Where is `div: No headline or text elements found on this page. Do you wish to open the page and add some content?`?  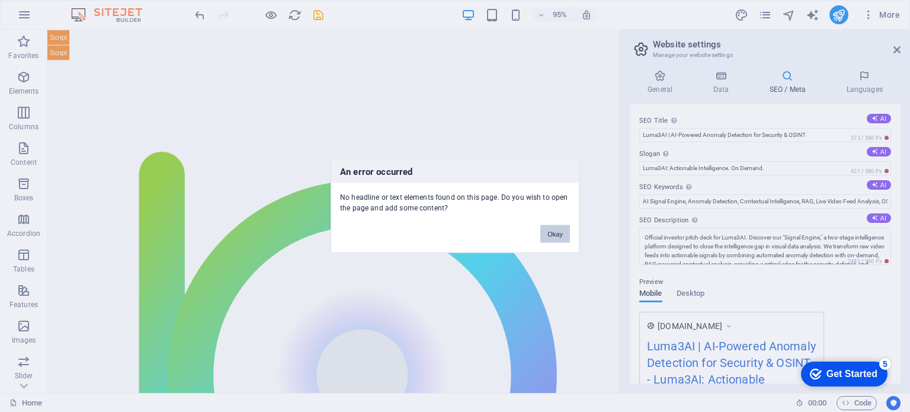 div: No headline or text elements found on this page. Do you wish to open the page and add some content? is located at coordinates (455, 197).